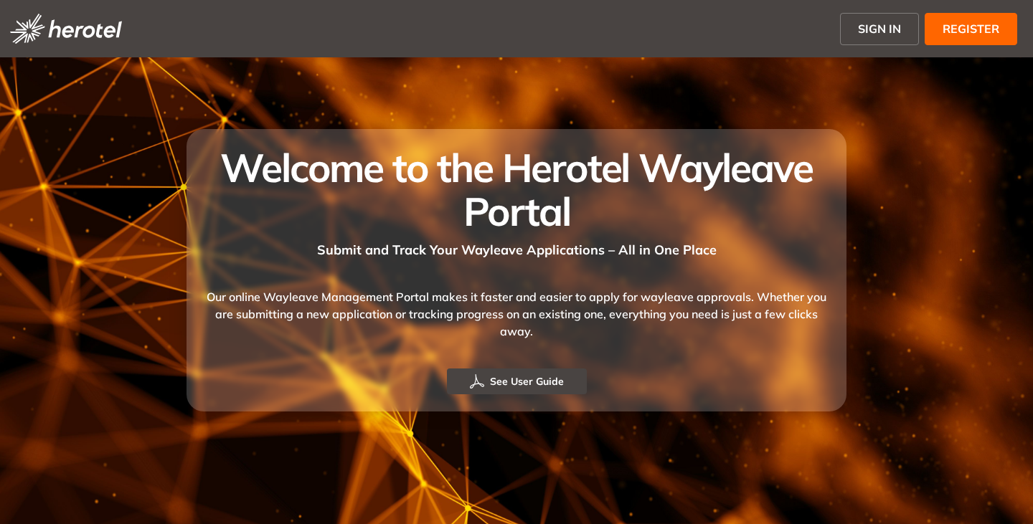  Describe the element at coordinates (516, 381) in the screenshot. I see `a: See User Guide` at that location.